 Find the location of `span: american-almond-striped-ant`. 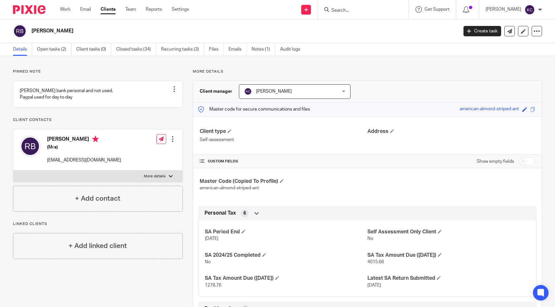

span: american-almond-striped-ant is located at coordinates (229, 188).